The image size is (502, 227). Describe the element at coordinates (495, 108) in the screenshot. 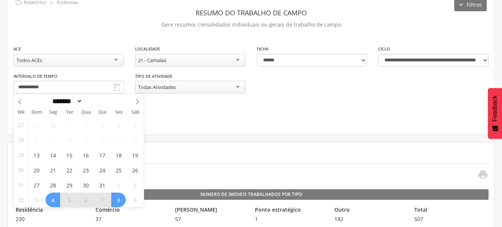

I see `span: Feedback` at that location.